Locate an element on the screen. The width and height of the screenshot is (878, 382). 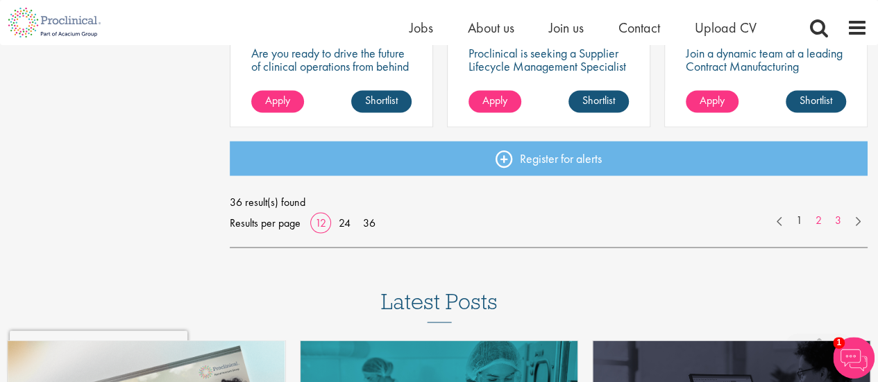
a: Upload CV is located at coordinates (725, 28).